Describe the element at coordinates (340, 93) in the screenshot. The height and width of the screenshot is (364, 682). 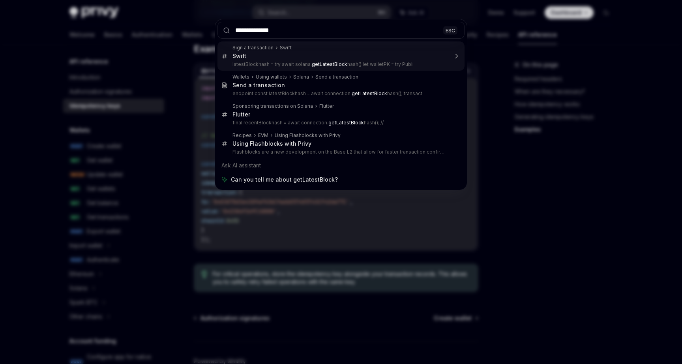
I see `p: endpoint const latestBlockhash = await connection. hash(); transact` at that location.